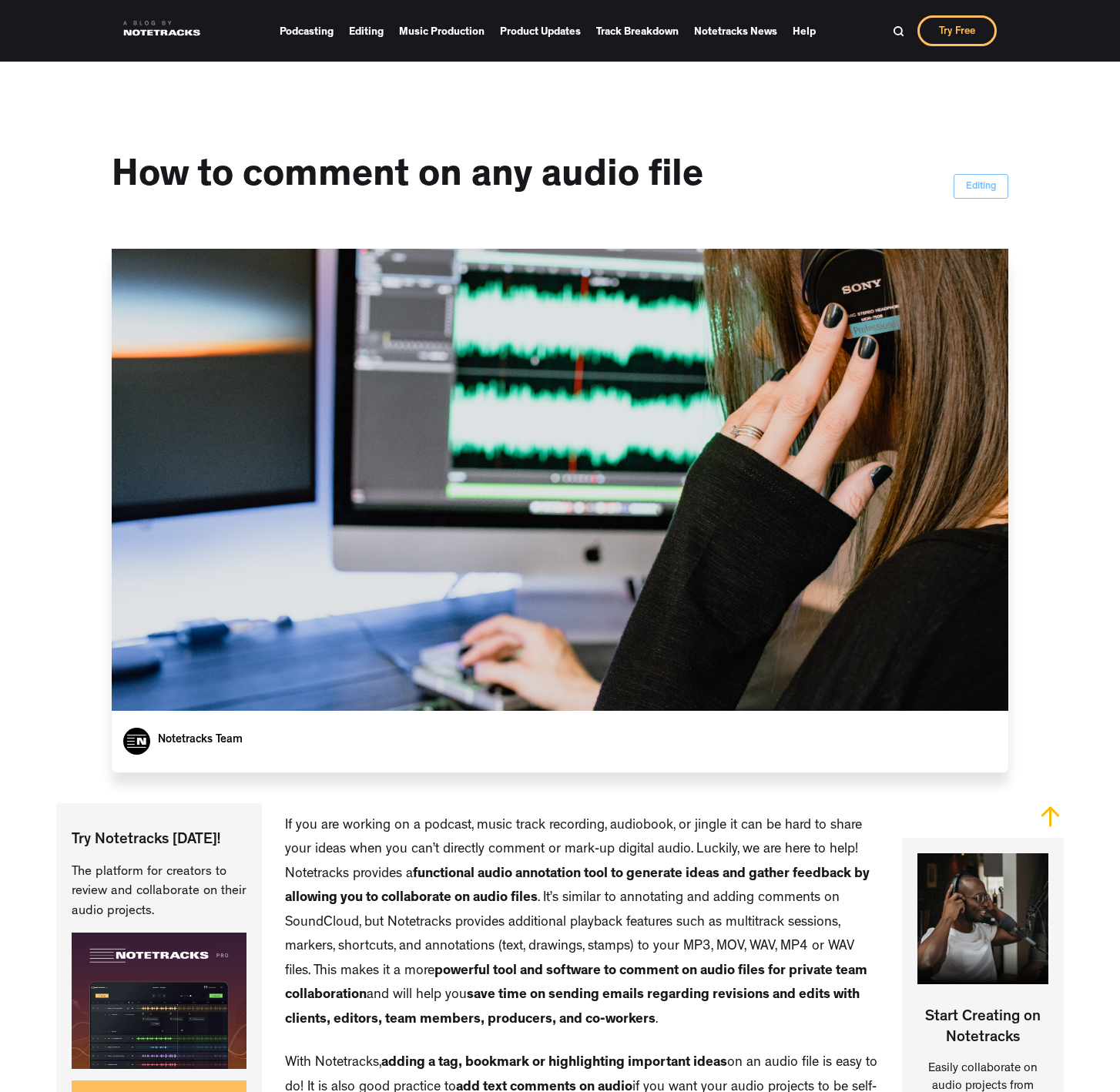 The image size is (1120, 1092). What do you see at coordinates (637, 30) in the screenshot?
I see `a: Track Breakdown` at bounding box center [637, 30].